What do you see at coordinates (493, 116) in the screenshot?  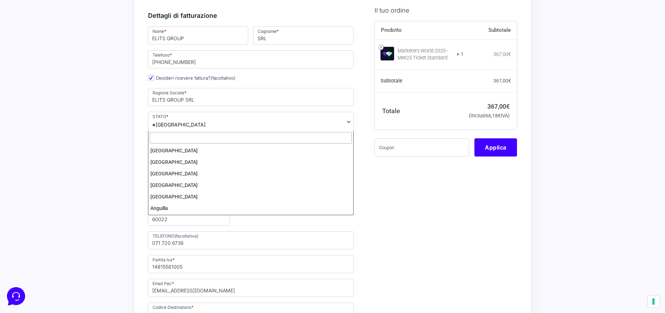 I see `span: 66,18` at bounding box center [493, 116].